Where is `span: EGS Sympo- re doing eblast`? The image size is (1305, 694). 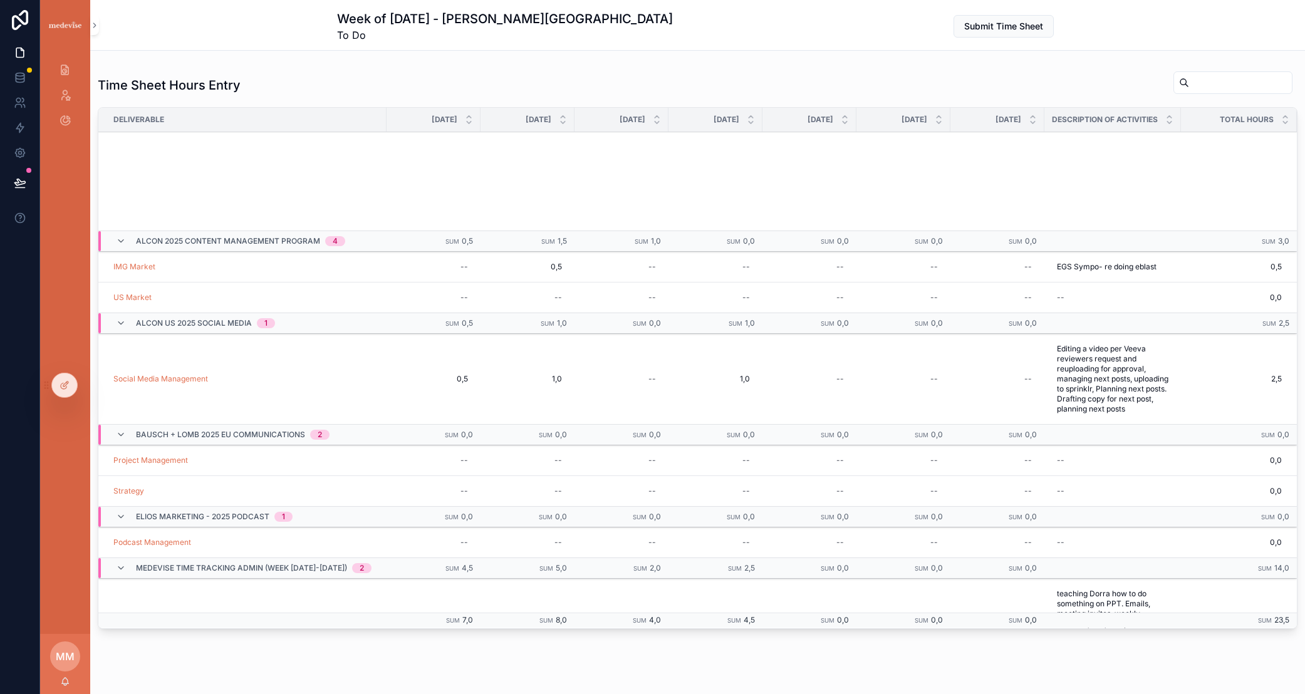 span: EGS Sympo- re doing eblast is located at coordinates (1106, 267).